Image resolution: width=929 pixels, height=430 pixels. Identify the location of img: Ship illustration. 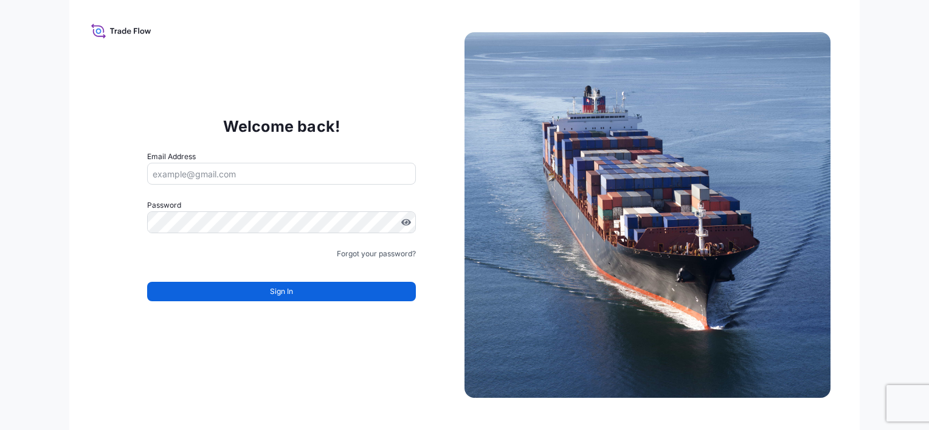
(647, 215).